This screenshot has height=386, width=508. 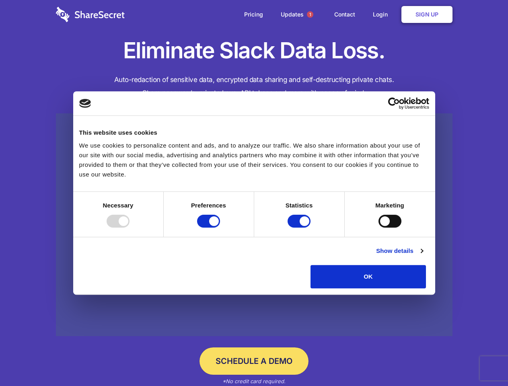 I want to click on h1: Eliminate Slack Data Loss., so click(x=254, y=51).